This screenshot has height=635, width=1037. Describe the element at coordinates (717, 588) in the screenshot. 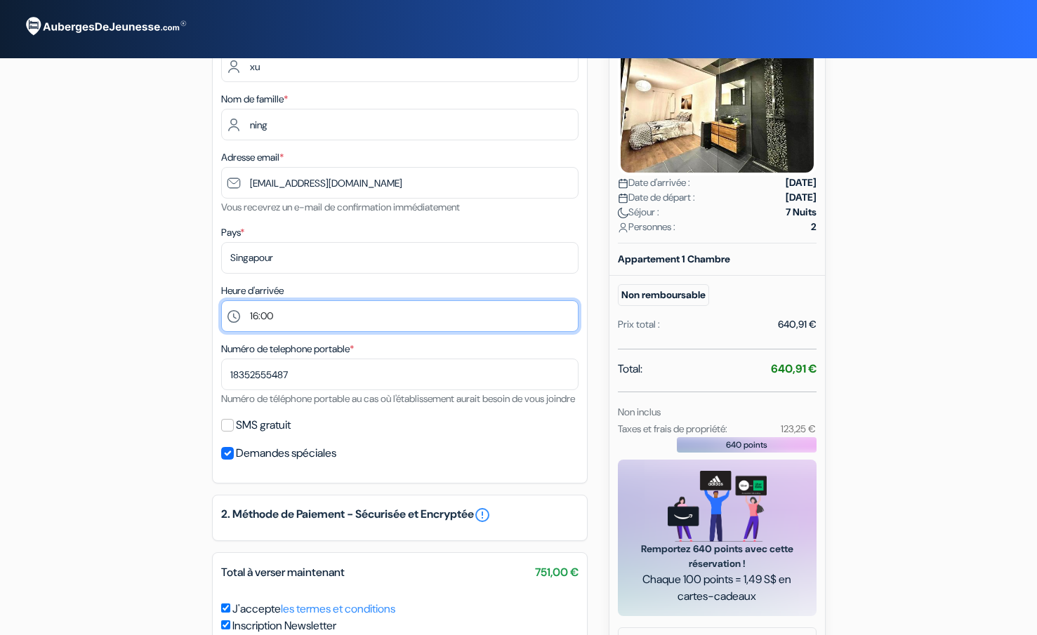

I see `span: Chaque 100 points = 1,49 S$ en cartes-cadeaux` at that location.